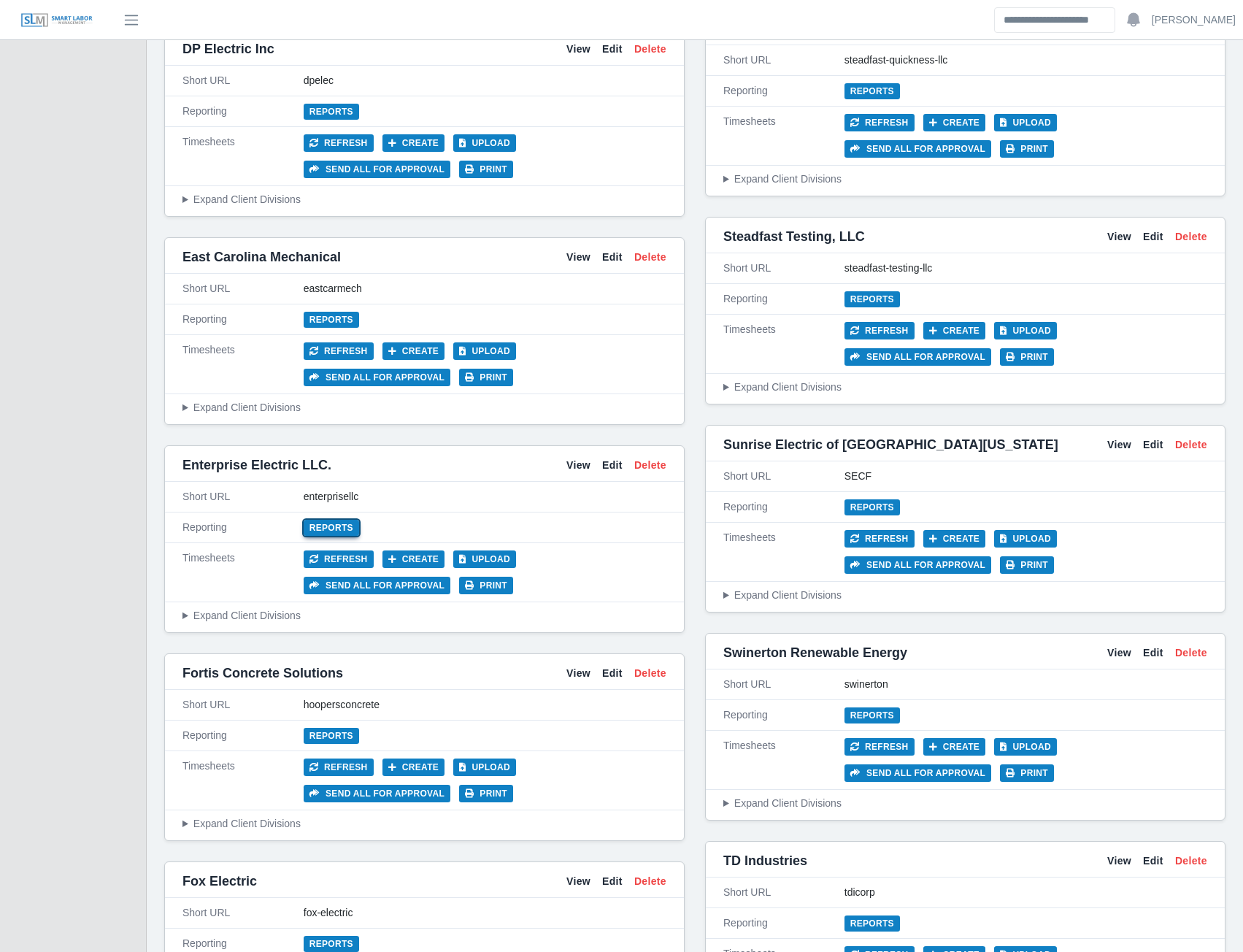 The image size is (1243, 952). I want to click on div: fox-electric, so click(485, 912).